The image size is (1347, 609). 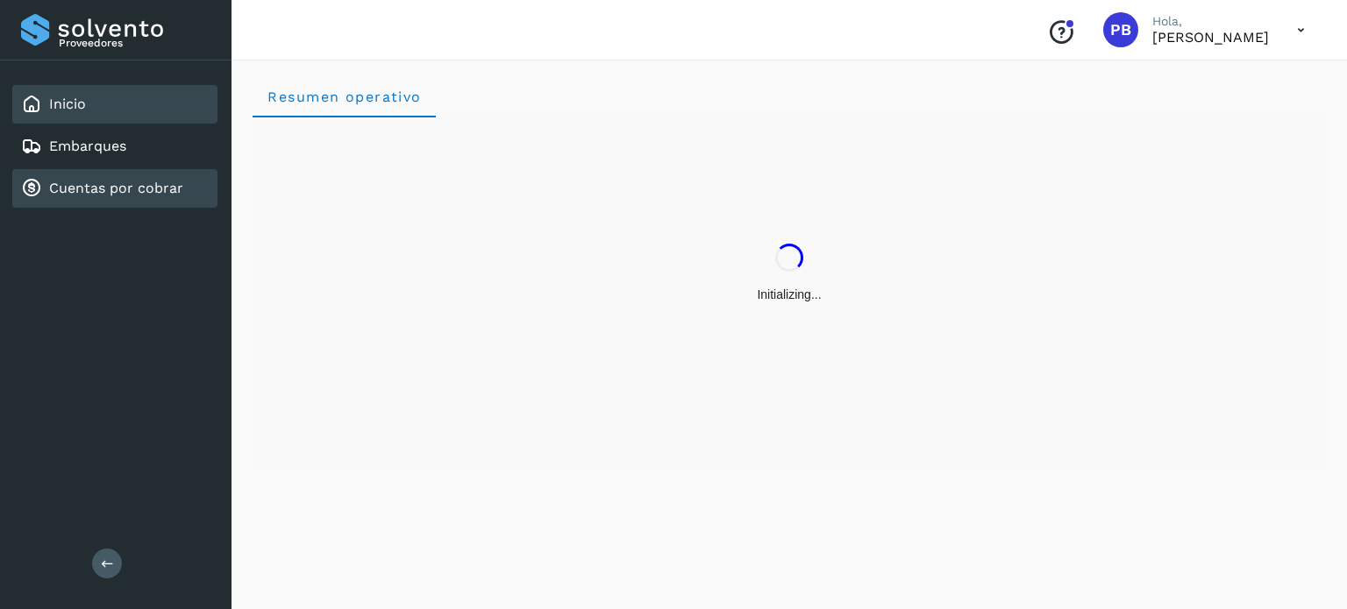 What do you see at coordinates (115, 146) in the screenshot?
I see `div: Embarques` at bounding box center [115, 146].